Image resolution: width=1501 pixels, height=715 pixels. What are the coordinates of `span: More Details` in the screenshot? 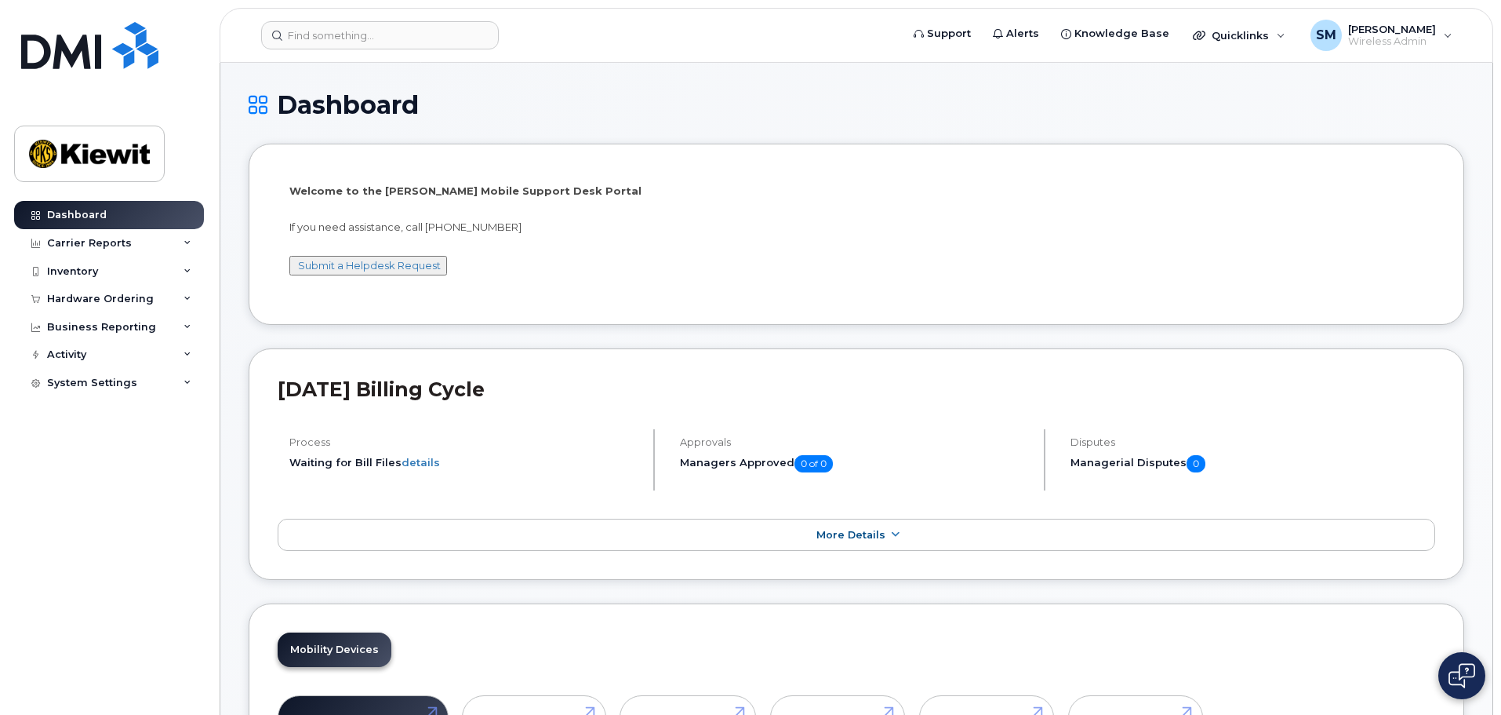 It's located at (851, 534).